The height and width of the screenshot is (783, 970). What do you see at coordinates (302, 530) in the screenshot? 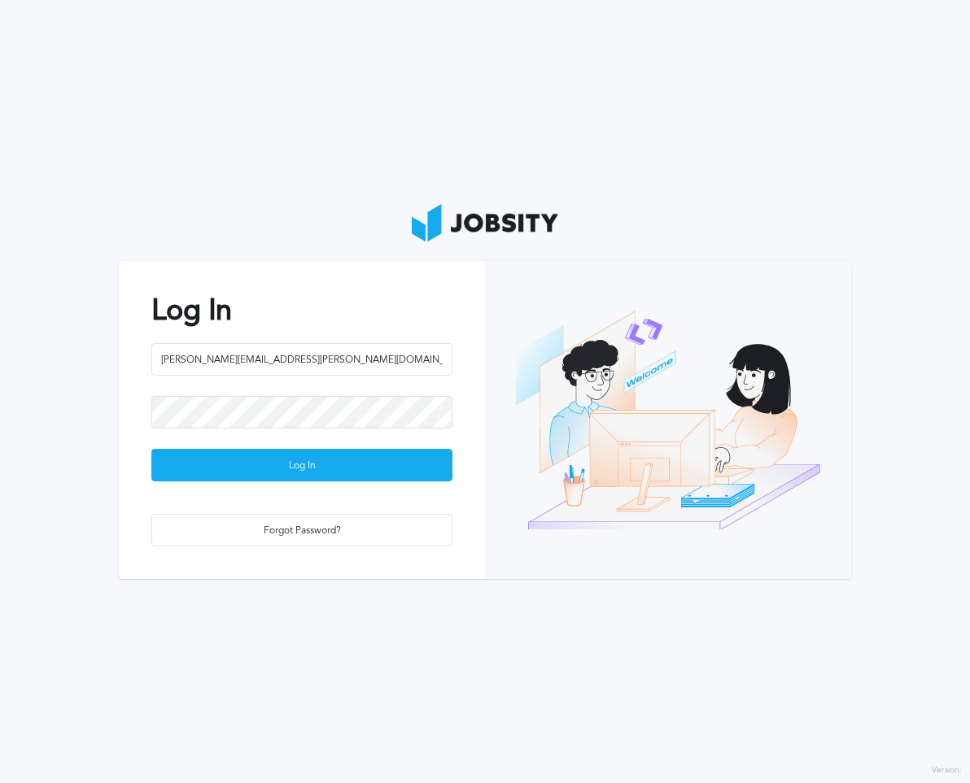
I see `button: Forgot Password?` at bounding box center [302, 530].